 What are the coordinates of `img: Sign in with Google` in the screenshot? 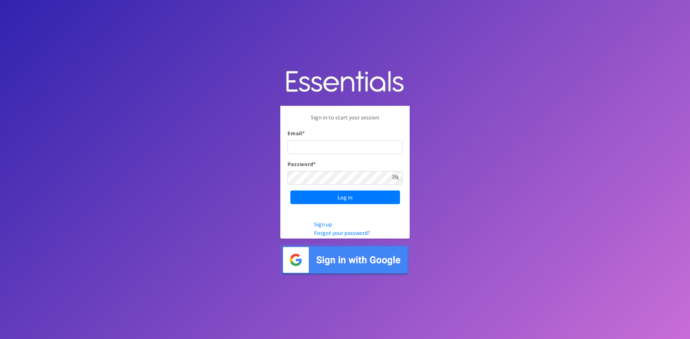 It's located at (345, 260).